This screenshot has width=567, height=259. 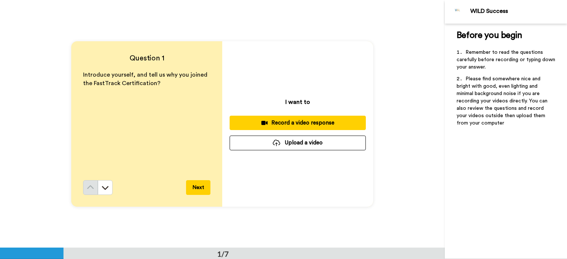 I want to click on span: Please find somewhere nice and bright with good, even lighting and minimal background noise if yo..., so click(x=502, y=101).